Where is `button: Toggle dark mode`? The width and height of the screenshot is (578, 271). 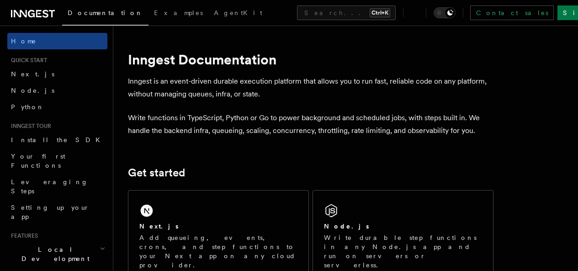 button: Toggle dark mode is located at coordinates (445, 13).